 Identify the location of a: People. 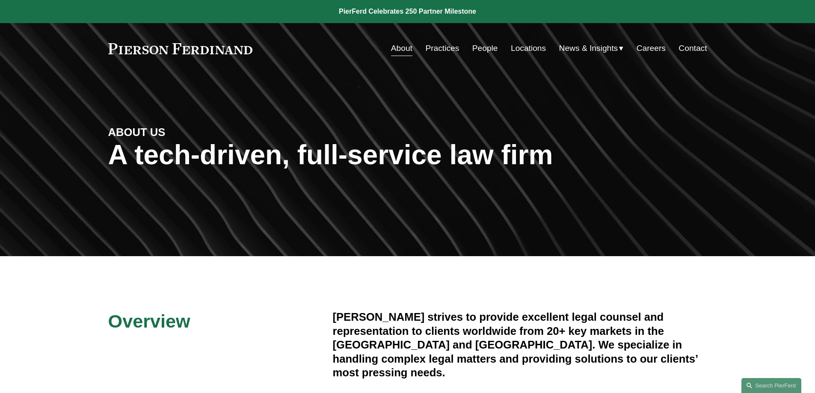
(485, 48).